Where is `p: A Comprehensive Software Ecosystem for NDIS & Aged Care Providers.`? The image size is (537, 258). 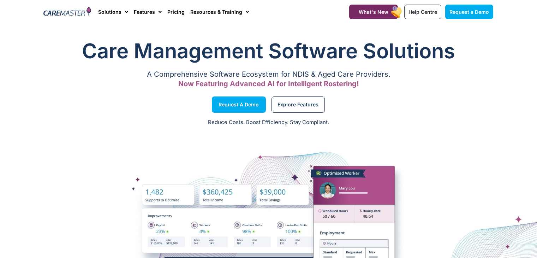
p: A Comprehensive Software Ecosystem for NDIS & Aged Care Providers. is located at coordinates (269, 74).